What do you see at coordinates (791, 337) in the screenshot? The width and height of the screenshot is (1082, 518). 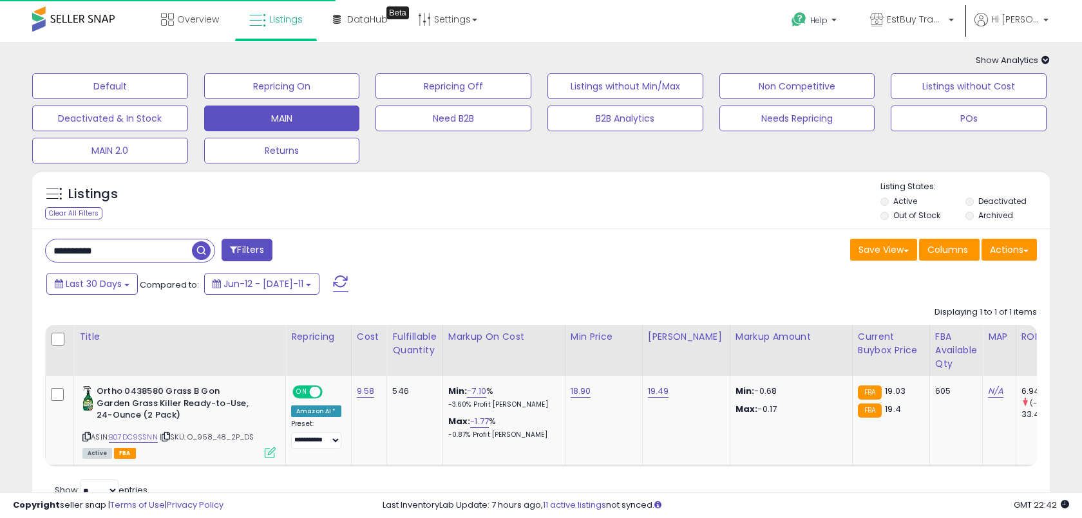 I see `div: Markup Amount` at bounding box center [791, 337].